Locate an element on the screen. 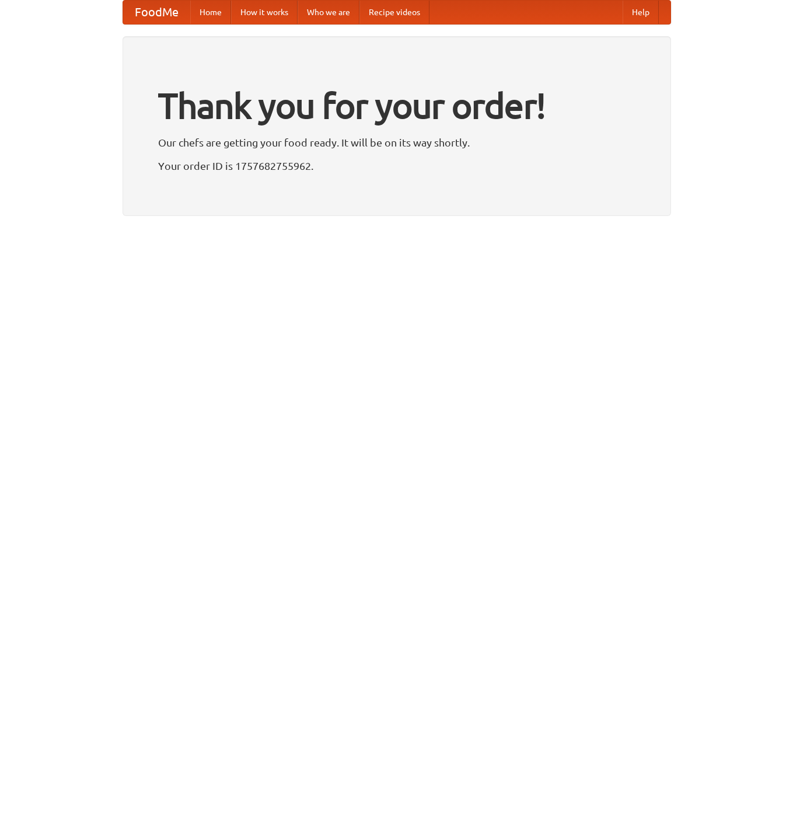 This screenshot has height=826, width=793. a: Home is located at coordinates (211, 12).